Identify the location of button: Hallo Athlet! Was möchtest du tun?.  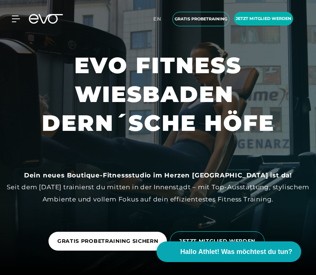
(229, 252).